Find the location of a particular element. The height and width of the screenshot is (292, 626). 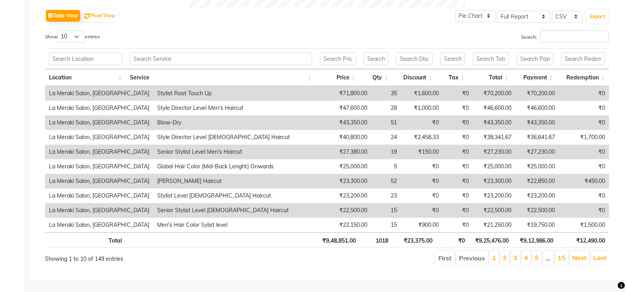

td: 19 is located at coordinates (386, 152).